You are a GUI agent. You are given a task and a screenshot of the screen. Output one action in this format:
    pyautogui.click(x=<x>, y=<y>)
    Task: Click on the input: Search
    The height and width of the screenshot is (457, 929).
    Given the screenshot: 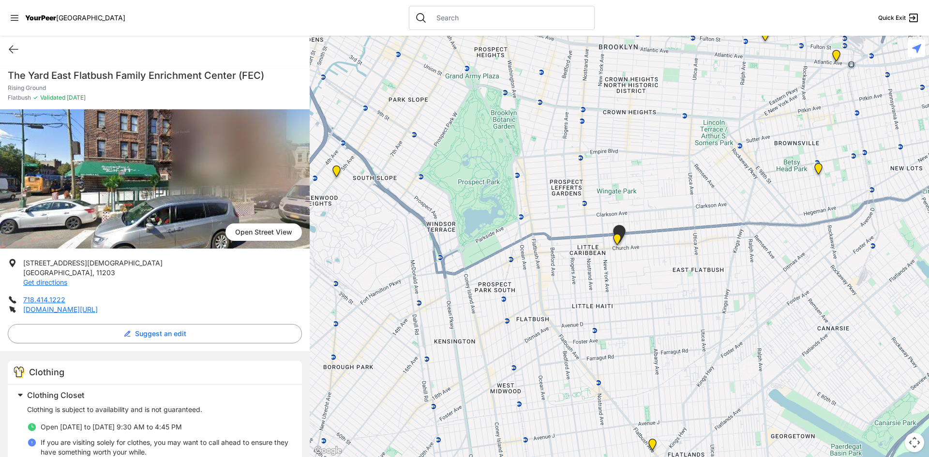 What is the action you would take?
    pyautogui.click(x=510, y=18)
    